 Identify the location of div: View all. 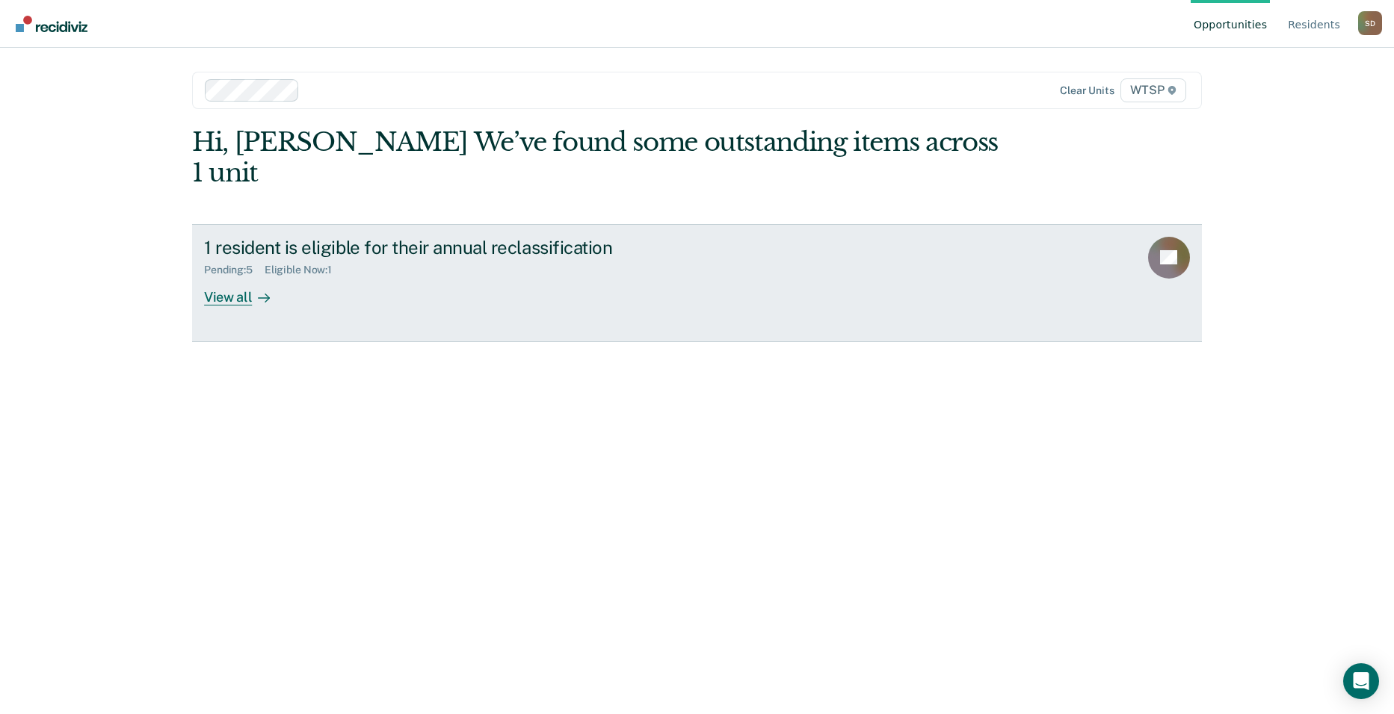
(246, 291).